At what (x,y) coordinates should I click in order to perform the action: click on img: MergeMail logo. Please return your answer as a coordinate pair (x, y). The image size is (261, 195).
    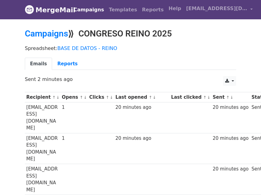
    Looking at the image, I should click on (29, 9).